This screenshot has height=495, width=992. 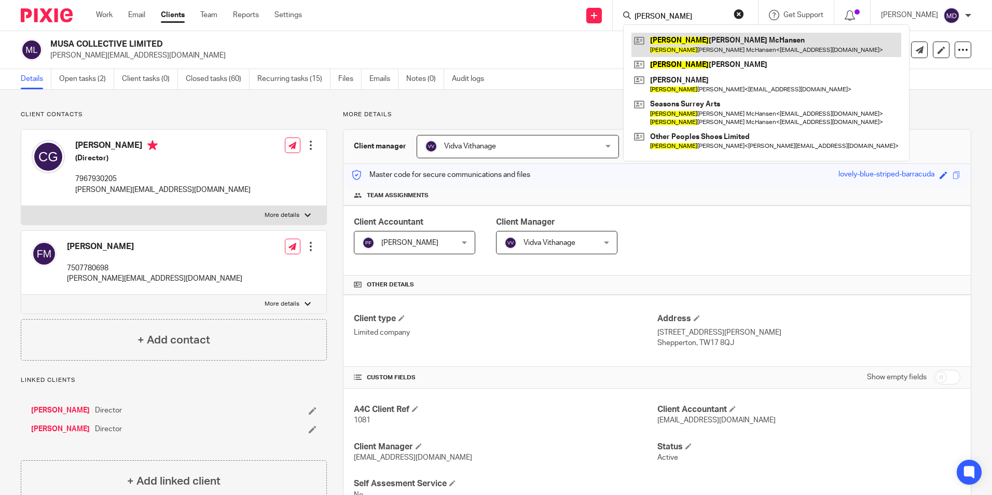 I want to click on a: Work, so click(x=104, y=15).